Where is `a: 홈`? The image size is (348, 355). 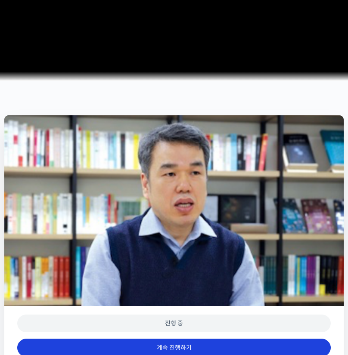 a: 홈 is located at coordinates (30, 283).